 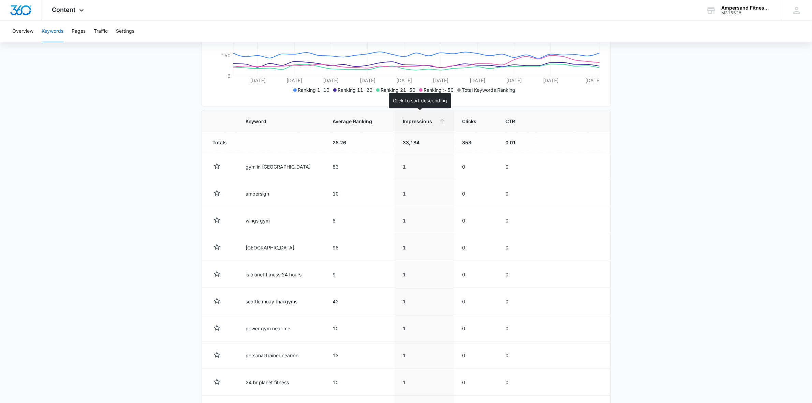 What do you see at coordinates (26, 14) in the screenshot?
I see `div: v 4.0.25` at bounding box center [26, 14].